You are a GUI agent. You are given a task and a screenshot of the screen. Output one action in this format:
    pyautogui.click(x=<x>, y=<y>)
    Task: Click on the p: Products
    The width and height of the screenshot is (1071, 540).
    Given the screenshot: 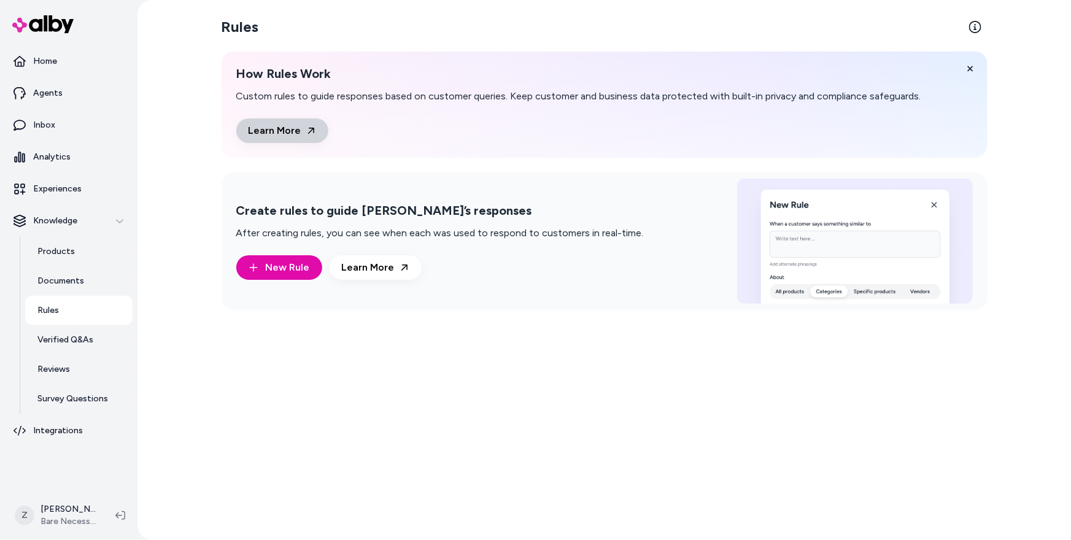 What is the action you would take?
    pyautogui.click(x=56, y=252)
    